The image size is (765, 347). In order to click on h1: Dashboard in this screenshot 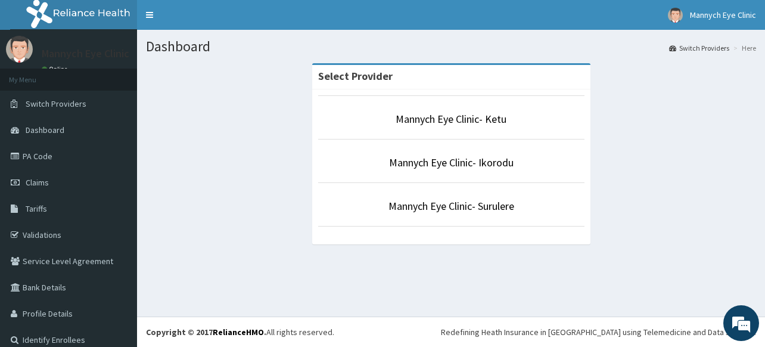, I will do `click(451, 46)`.